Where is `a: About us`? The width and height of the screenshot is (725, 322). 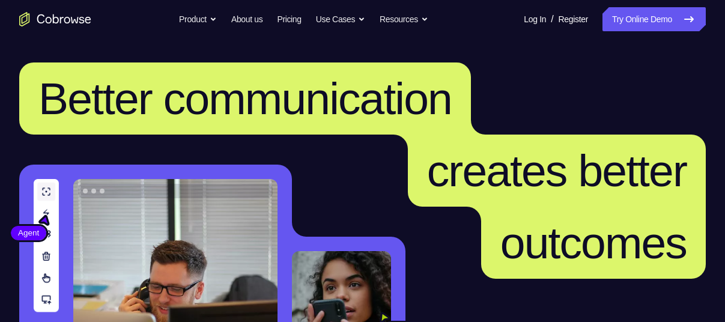
a: About us is located at coordinates (247, 19).